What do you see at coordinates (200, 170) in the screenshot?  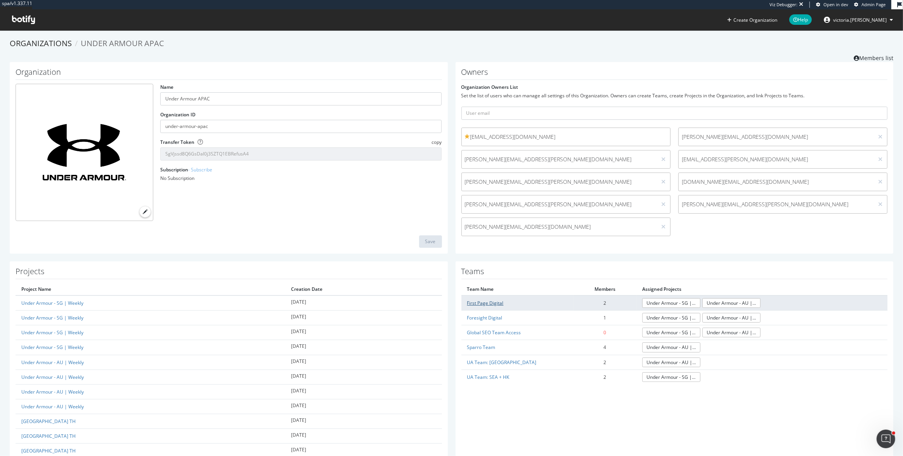 I see `a: - Subscribe` at bounding box center [200, 170].